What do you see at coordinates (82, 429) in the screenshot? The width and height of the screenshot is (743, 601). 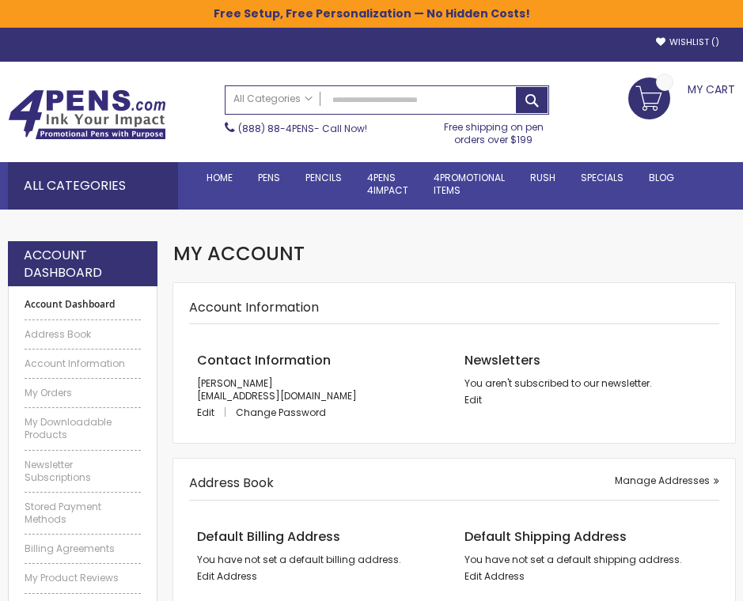 I see `a: My Downloadable Products` at bounding box center [82, 429].